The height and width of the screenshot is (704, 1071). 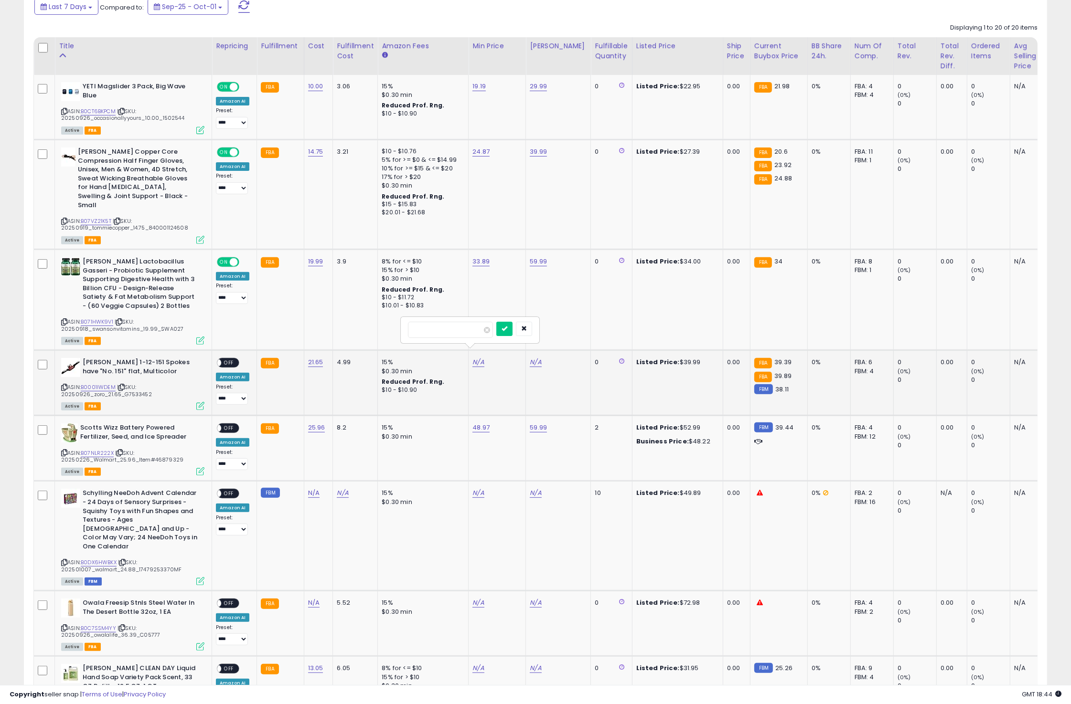 I want to click on img: 214iVq15-XL._SL40_.jpg, so click(x=68, y=157).